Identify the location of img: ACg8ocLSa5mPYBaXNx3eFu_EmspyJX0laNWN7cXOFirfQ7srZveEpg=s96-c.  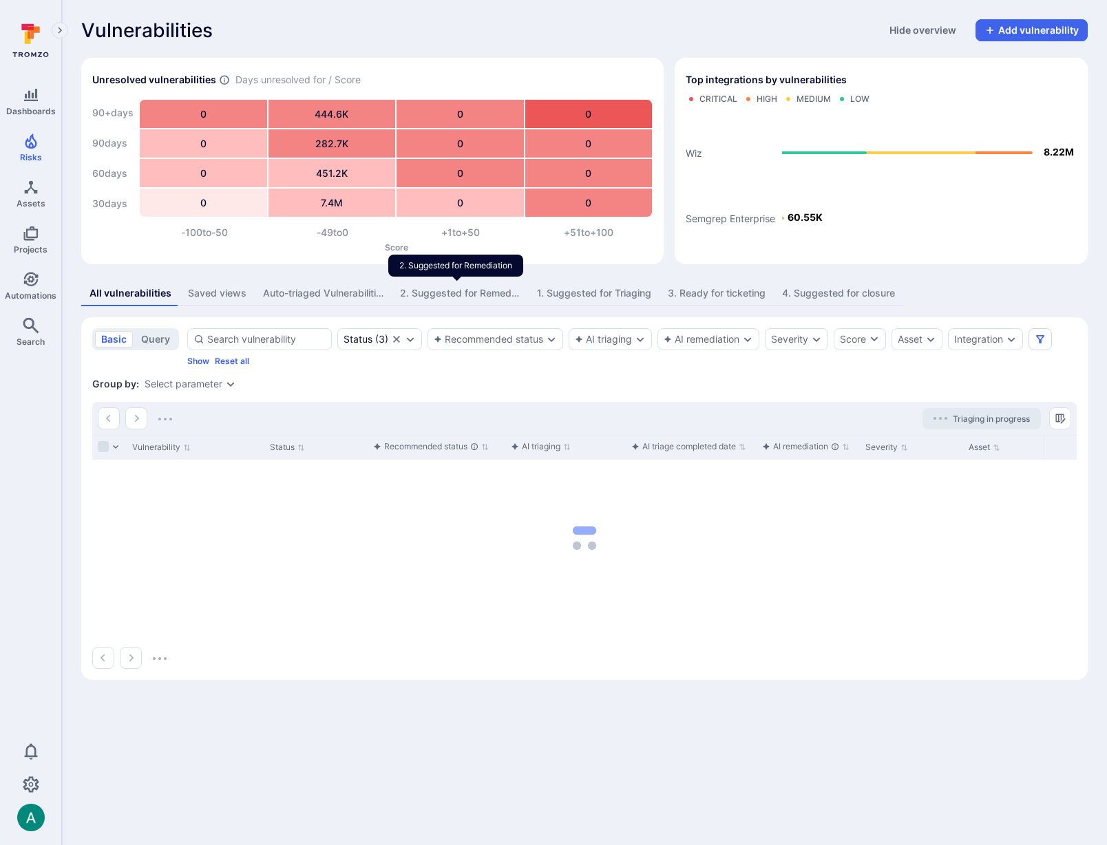
(31, 818).